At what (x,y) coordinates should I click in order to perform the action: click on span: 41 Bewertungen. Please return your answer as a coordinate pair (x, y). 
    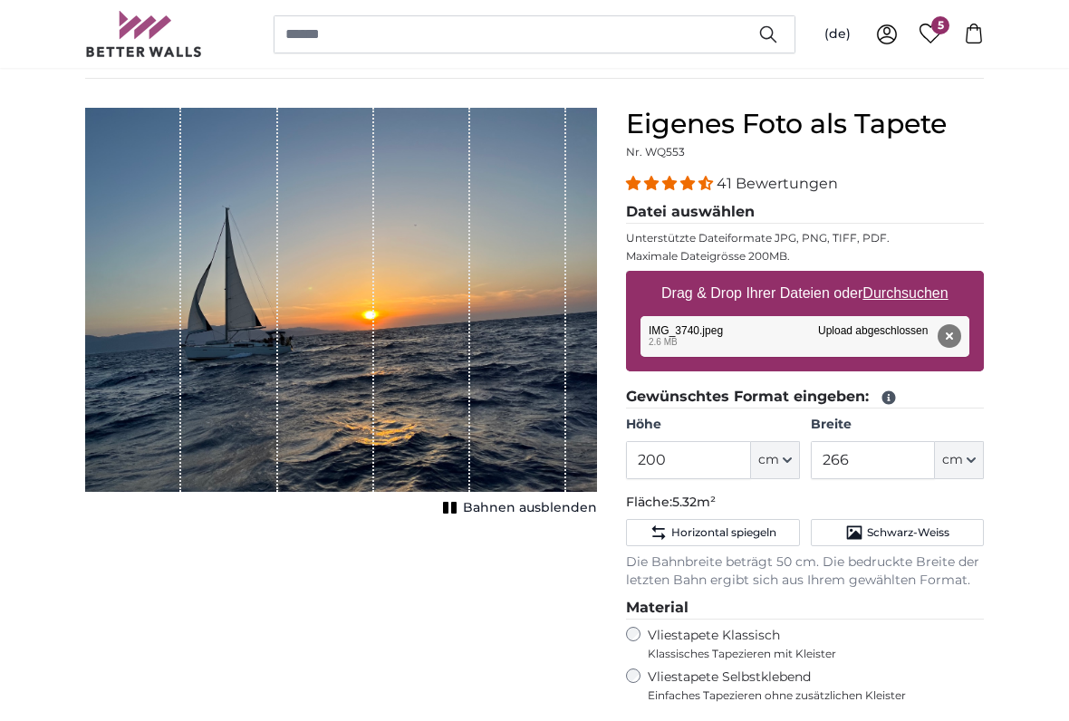
    Looking at the image, I should click on (777, 183).